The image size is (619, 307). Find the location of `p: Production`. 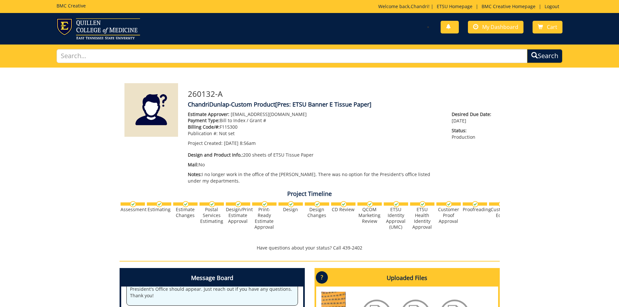

p: Production is located at coordinates (473, 134).